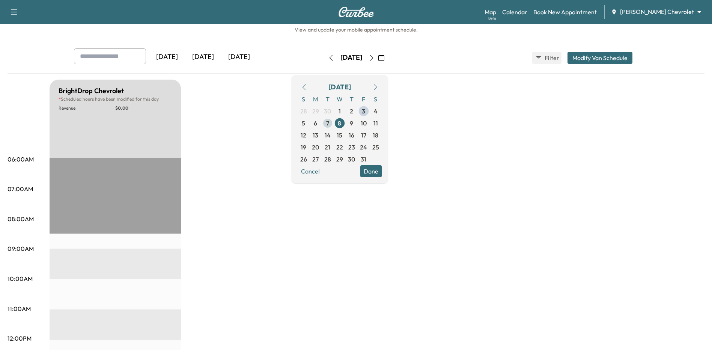  Describe the element at coordinates (376, 111) in the screenshot. I see `span: 4` at that location.